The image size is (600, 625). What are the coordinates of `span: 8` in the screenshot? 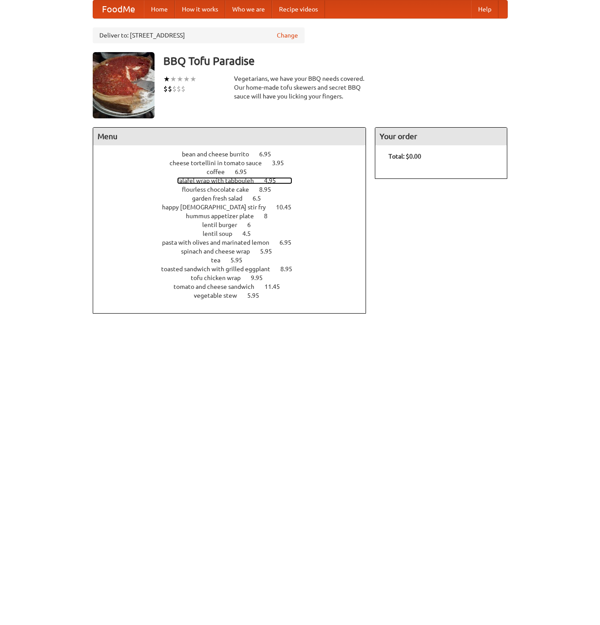 It's located at (270, 216).